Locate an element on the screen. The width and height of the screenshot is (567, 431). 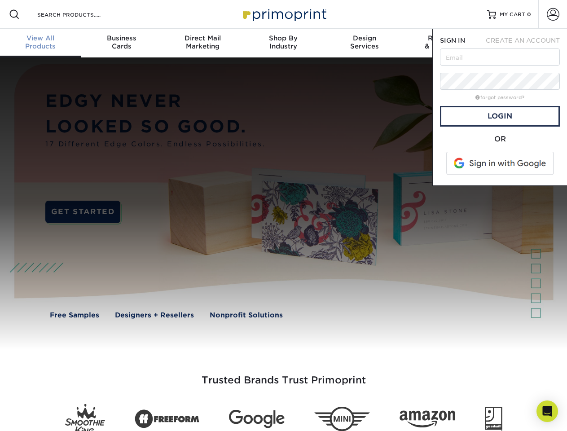
a: Resources& Templates is located at coordinates (445, 43).